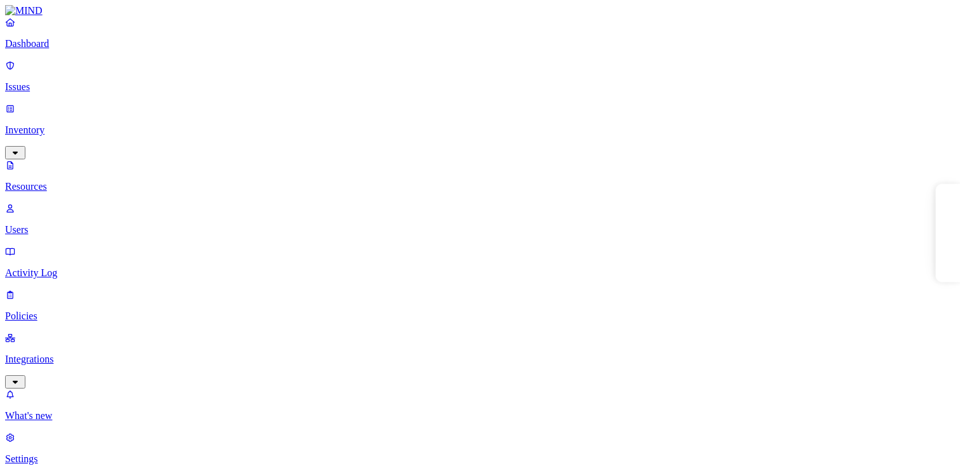  What do you see at coordinates (480, 448) in the screenshot?
I see `a: Settings` at bounding box center [480, 448].